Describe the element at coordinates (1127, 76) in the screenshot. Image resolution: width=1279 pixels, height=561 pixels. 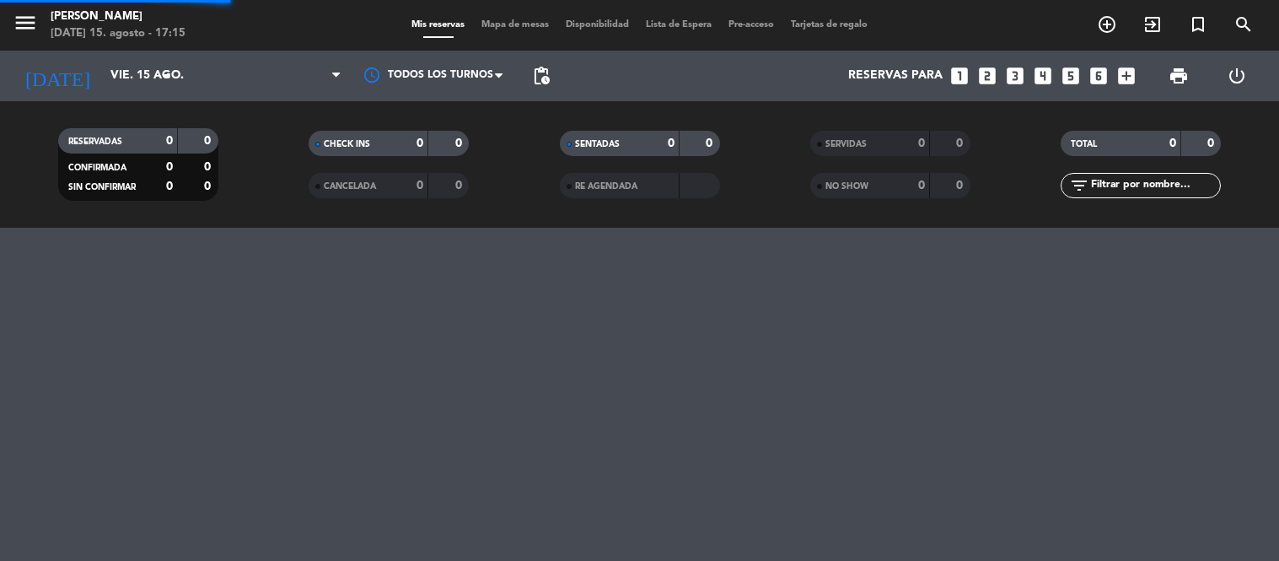
I see `i: add_box` at that location.